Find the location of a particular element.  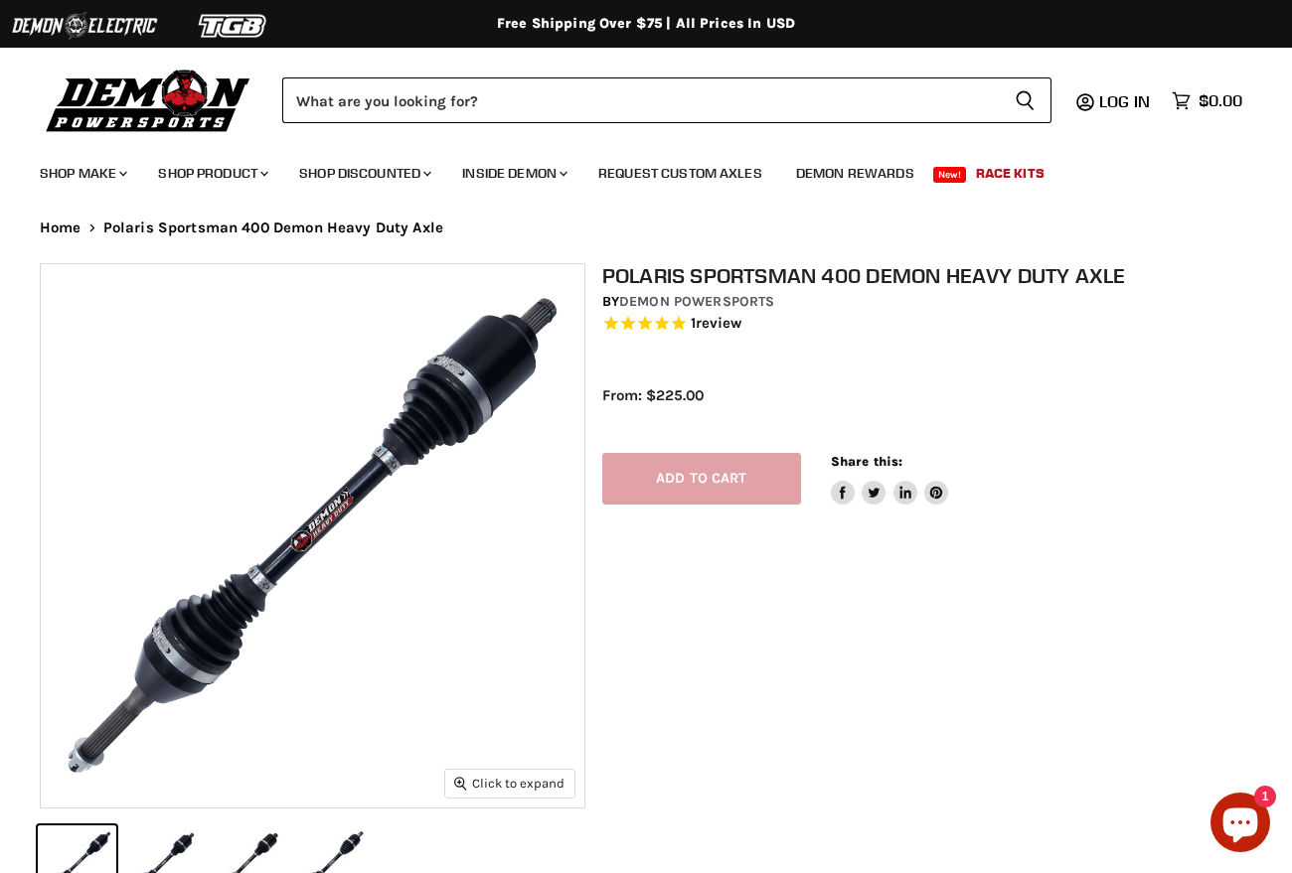

span: Rated 5.0 out of 5 stars 1 reviews is located at coordinates (935, 324).